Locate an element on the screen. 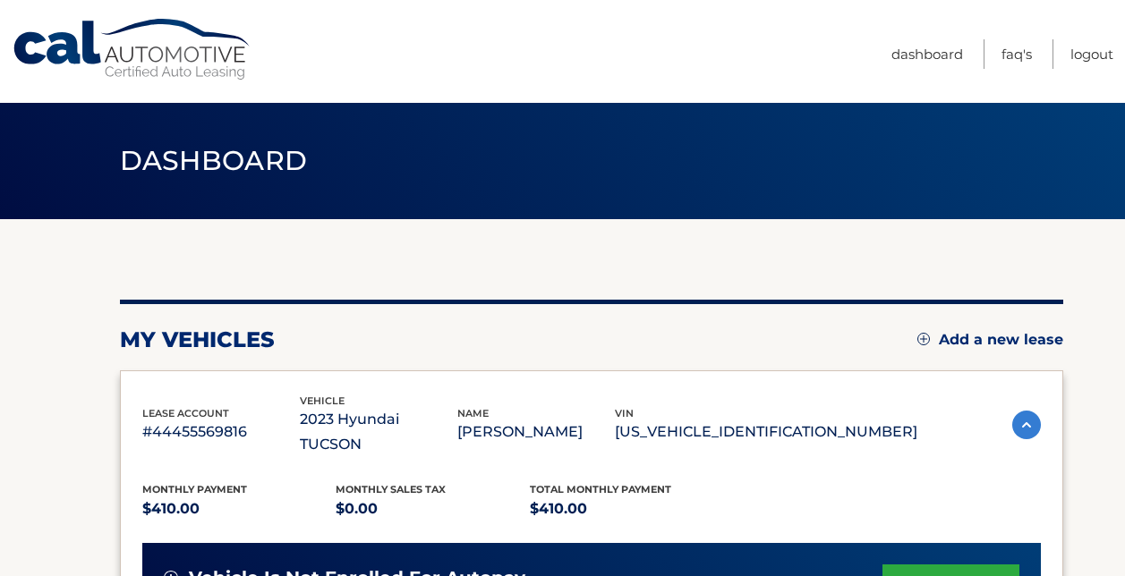 The image size is (1125, 576). span: vin is located at coordinates (624, 413).